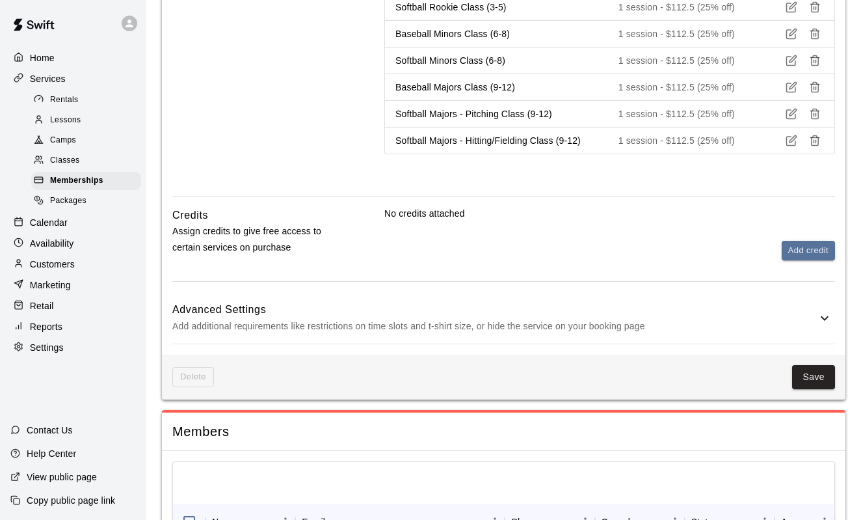 The height and width of the screenshot is (520, 861). What do you see at coordinates (73, 347) in the screenshot?
I see `div: Settings` at bounding box center [73, 347].